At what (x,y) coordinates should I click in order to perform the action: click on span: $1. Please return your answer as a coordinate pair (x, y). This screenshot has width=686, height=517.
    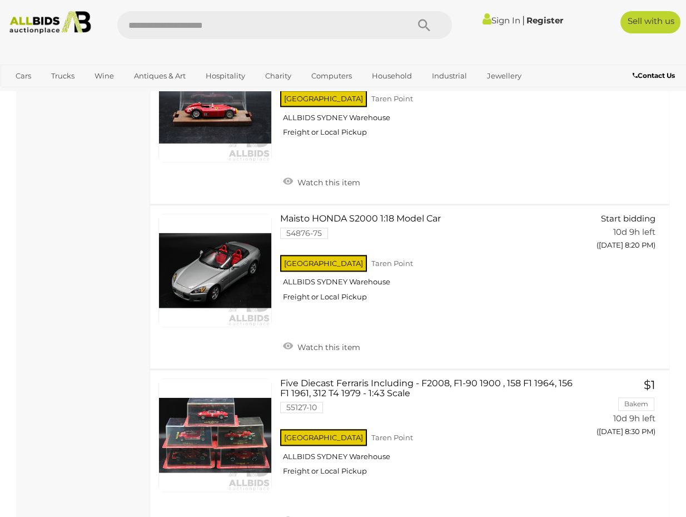
    Looking at the image, I should click on (650, 384).